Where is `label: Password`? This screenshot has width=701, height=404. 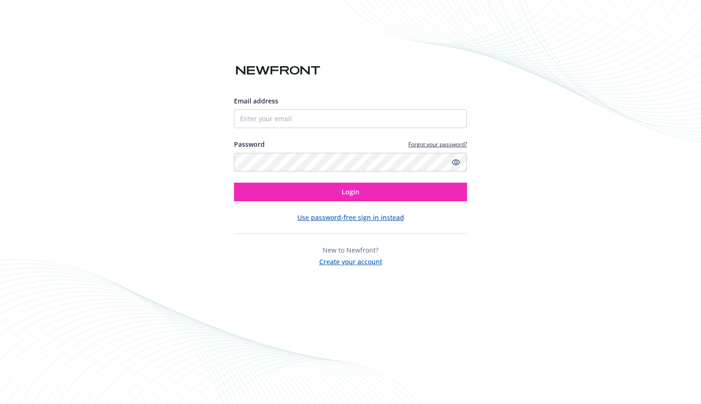
label: Password is located at coordinates (249, 144).